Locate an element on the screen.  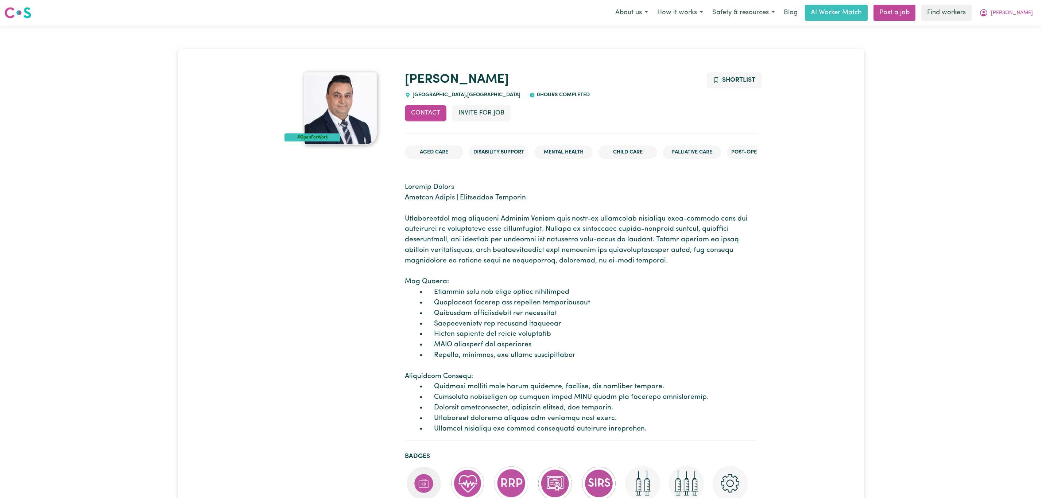
li: Post-operative care is located at coordinates (759, 152).